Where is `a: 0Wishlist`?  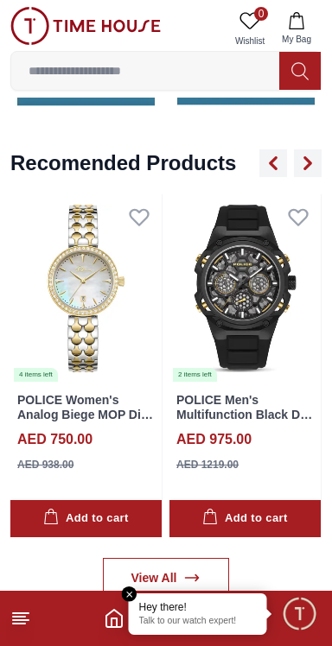 a: 0Wishlist is located at coordinates (249, 28).